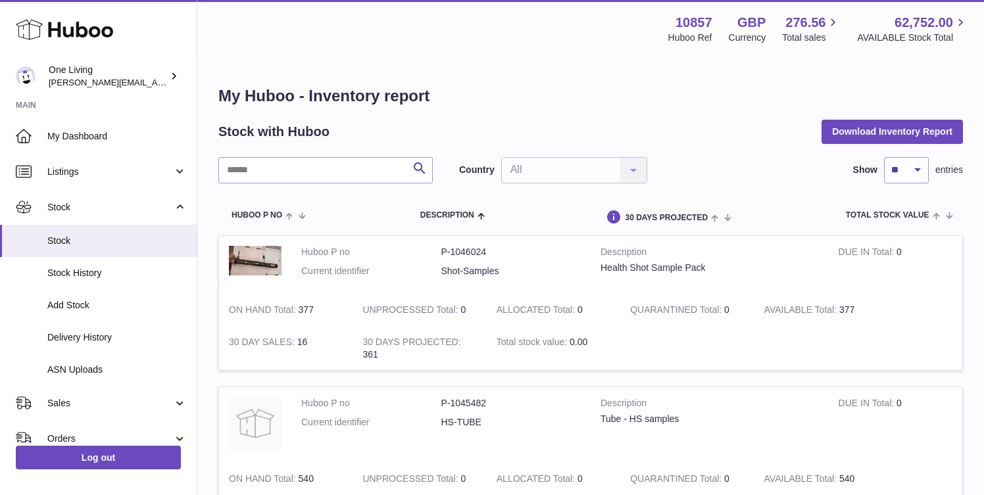 Image resolution: width=984 pixels, height=495 pixels. Describe the element at coordinates (110, 403) in the screenshot. I see `span: Sales` at that location.